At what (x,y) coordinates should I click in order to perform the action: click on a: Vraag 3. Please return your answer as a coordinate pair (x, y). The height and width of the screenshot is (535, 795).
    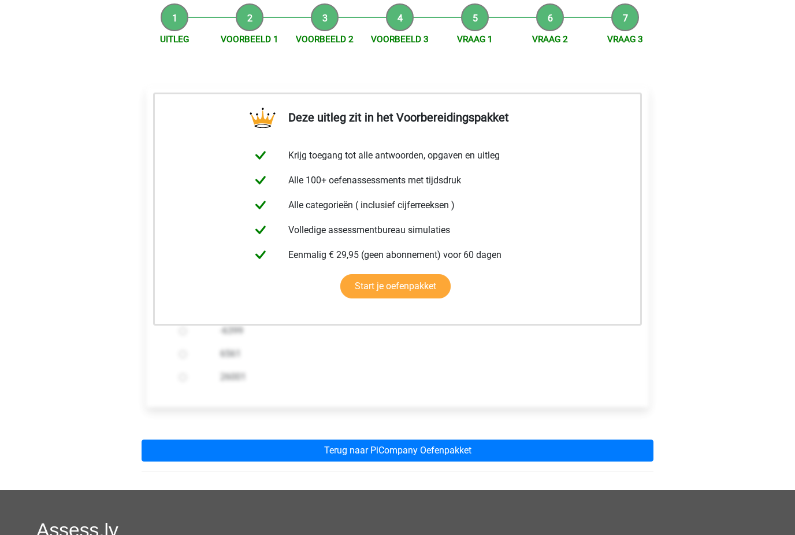
    Looking at the image, I should click on (625, 40).